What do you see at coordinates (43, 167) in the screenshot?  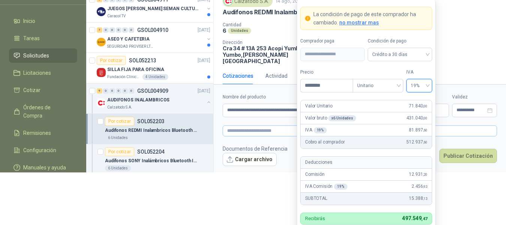 I see `a: Manuales y ayuda` at bounding box center [43, 167].